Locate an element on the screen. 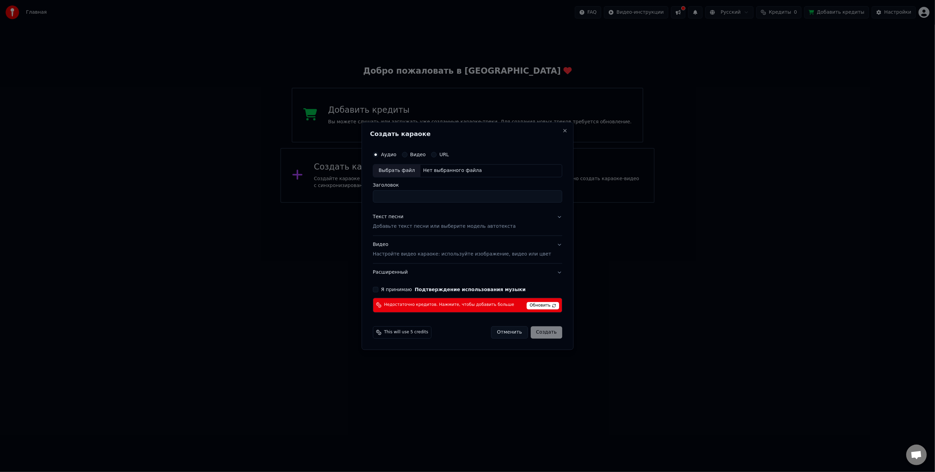  div: Текст песни is located at coordinates (388, 217).